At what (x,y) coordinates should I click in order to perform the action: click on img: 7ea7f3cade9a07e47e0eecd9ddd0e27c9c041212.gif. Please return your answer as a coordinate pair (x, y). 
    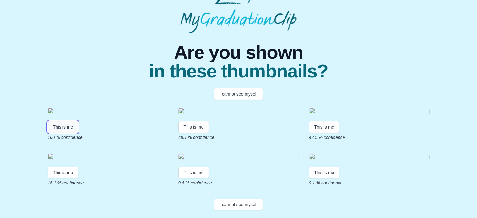
    Looking at the image, I should click on (369, 112).